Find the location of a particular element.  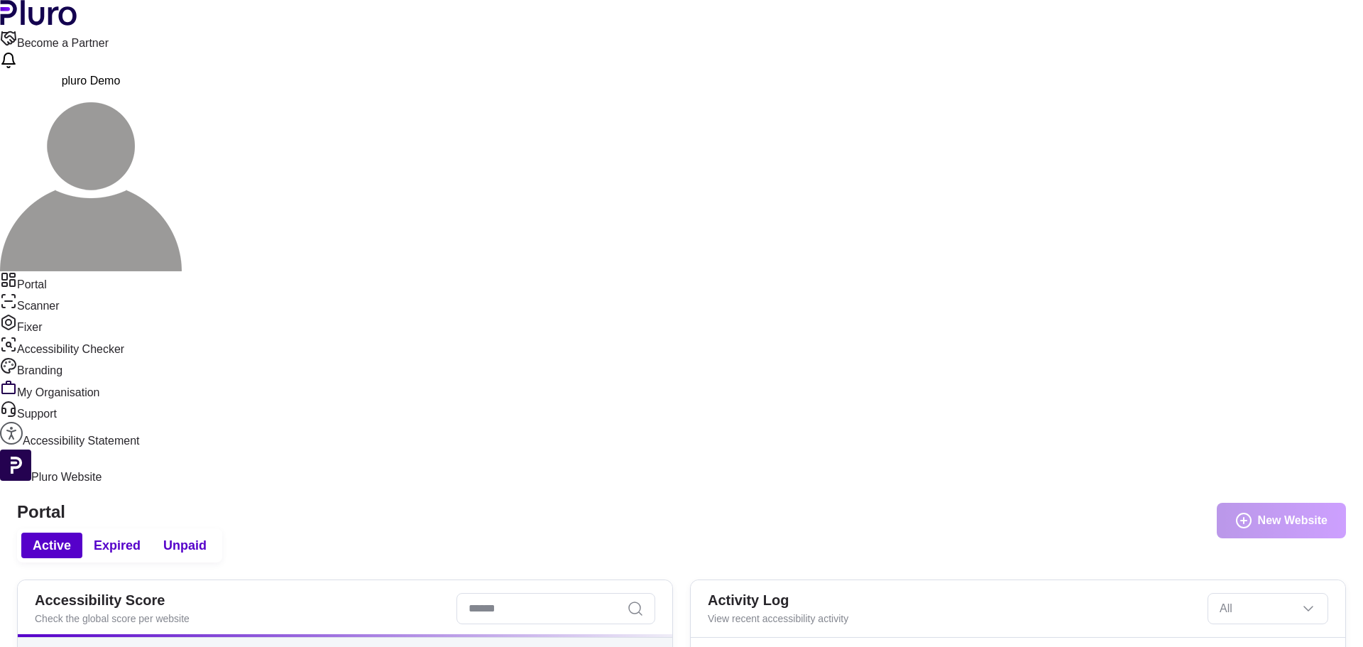

span: pluro Demo is located at coordinates (91, 80).